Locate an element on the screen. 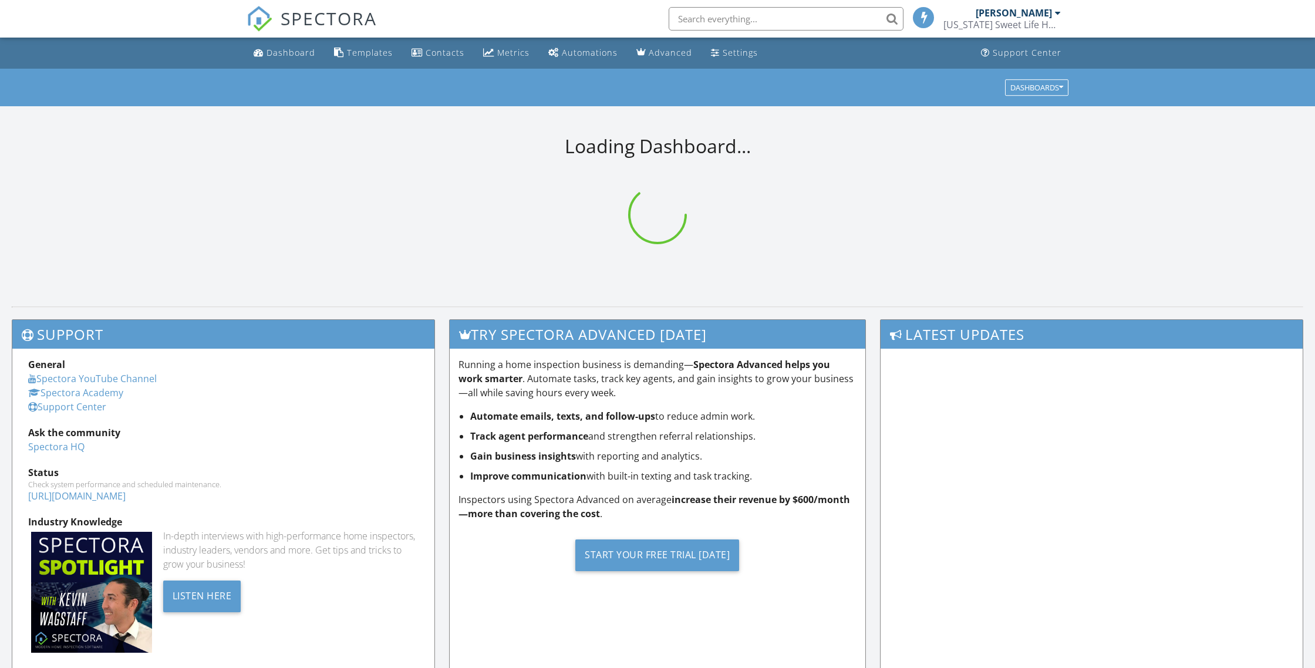 The width and height of the screenshot is (1315, 668). div: Automations is located at coordinates (589, 52).